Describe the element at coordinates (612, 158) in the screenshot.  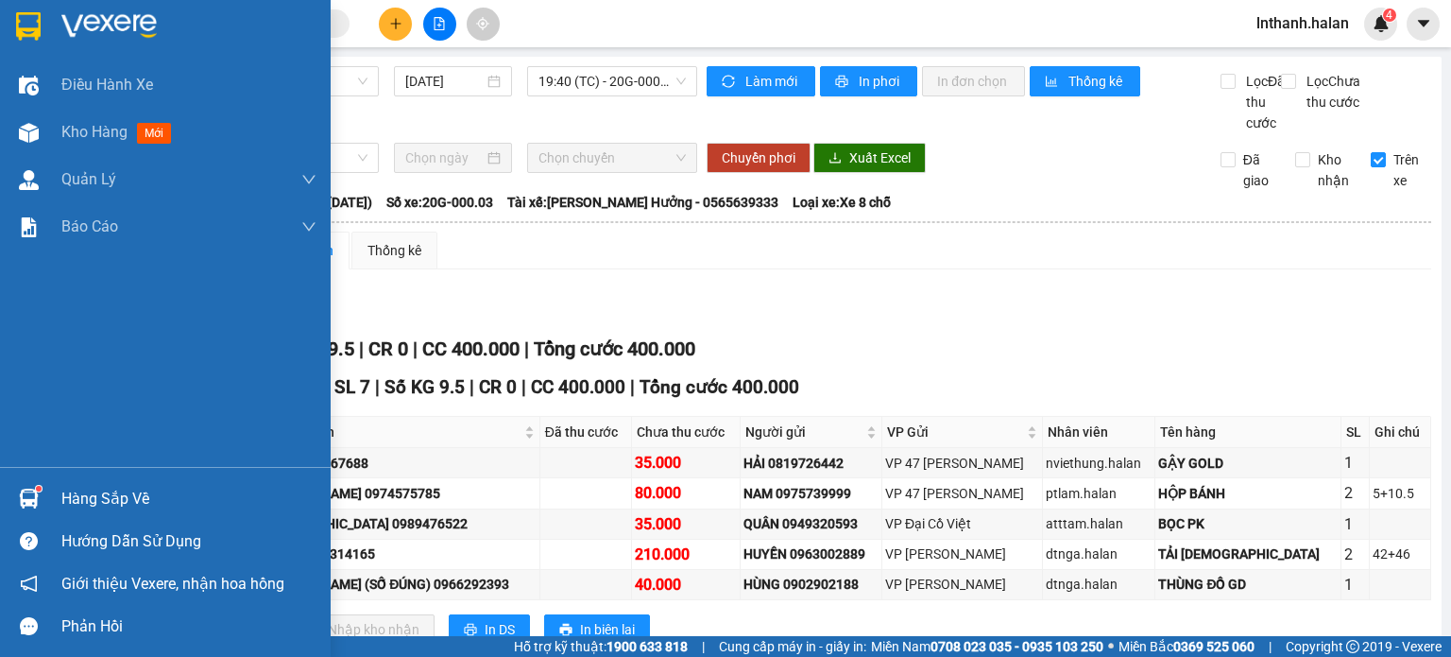
I see `span: Chọn chuyến` at that location.